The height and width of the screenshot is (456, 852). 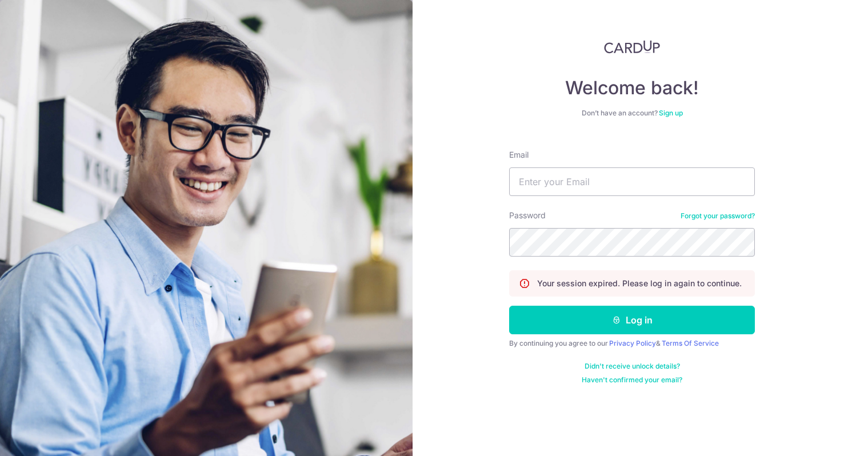 What do you see at coordinates (671, 113) in the screenshot?
I see `a: Sign up` at bounding box center [671, 113].